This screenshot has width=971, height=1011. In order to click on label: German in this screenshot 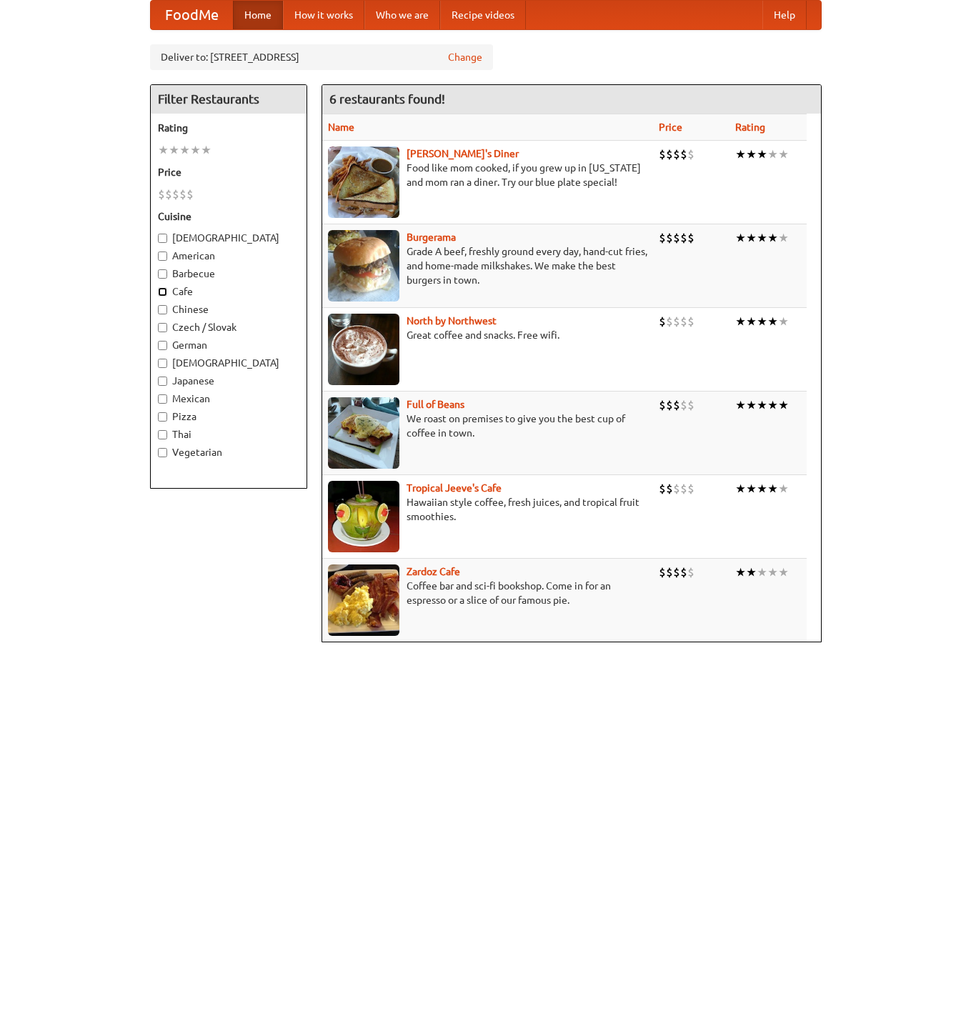, I will do `click(229, 345)`.